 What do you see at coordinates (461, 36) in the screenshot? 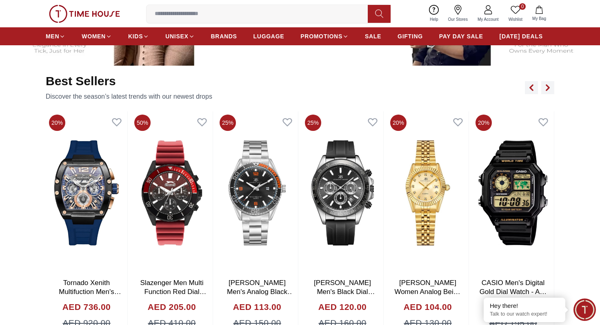
I see `span: PAY DAY SALE` at bounding box center [461, 36].